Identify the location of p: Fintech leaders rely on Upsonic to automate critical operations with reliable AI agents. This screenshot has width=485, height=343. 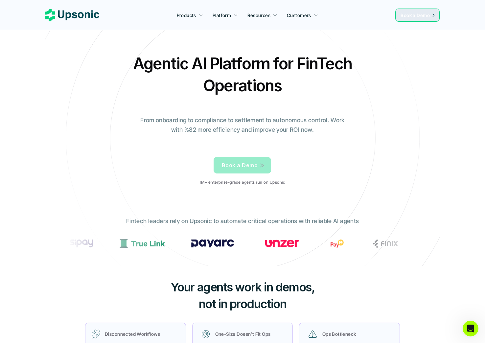
(242, 221).